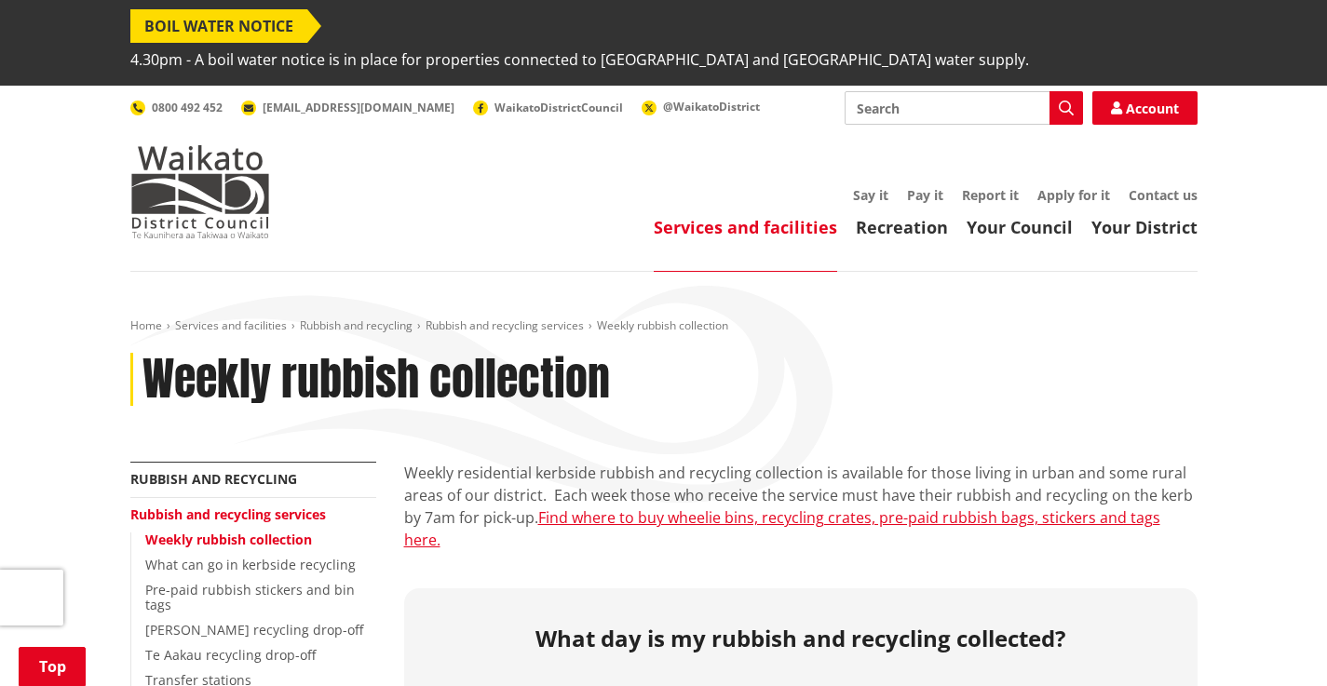 This screenshot has height=686, width=1327. Describe the element at coordinates (219, 26) in the screenshot. I see `span: BOIL WATER NOTICE` at that location.